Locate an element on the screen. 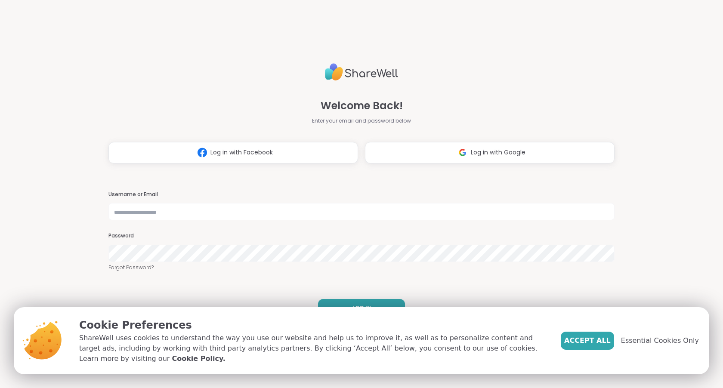 Image resolution: width=723 pixels, height=388 pixels. span: Log in with Facebook is located at coordinates (241, 152).